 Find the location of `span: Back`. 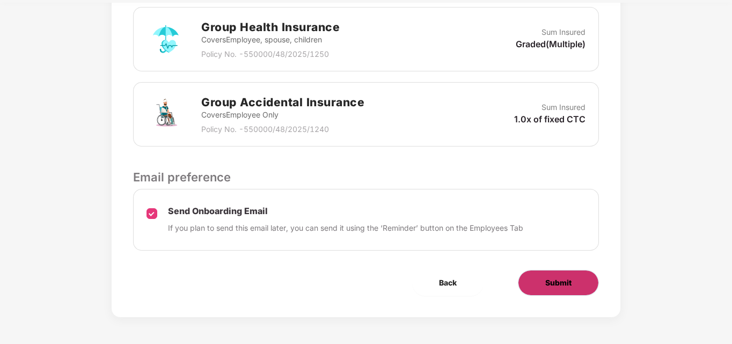

span: Back is located at coordinates (448, 283).